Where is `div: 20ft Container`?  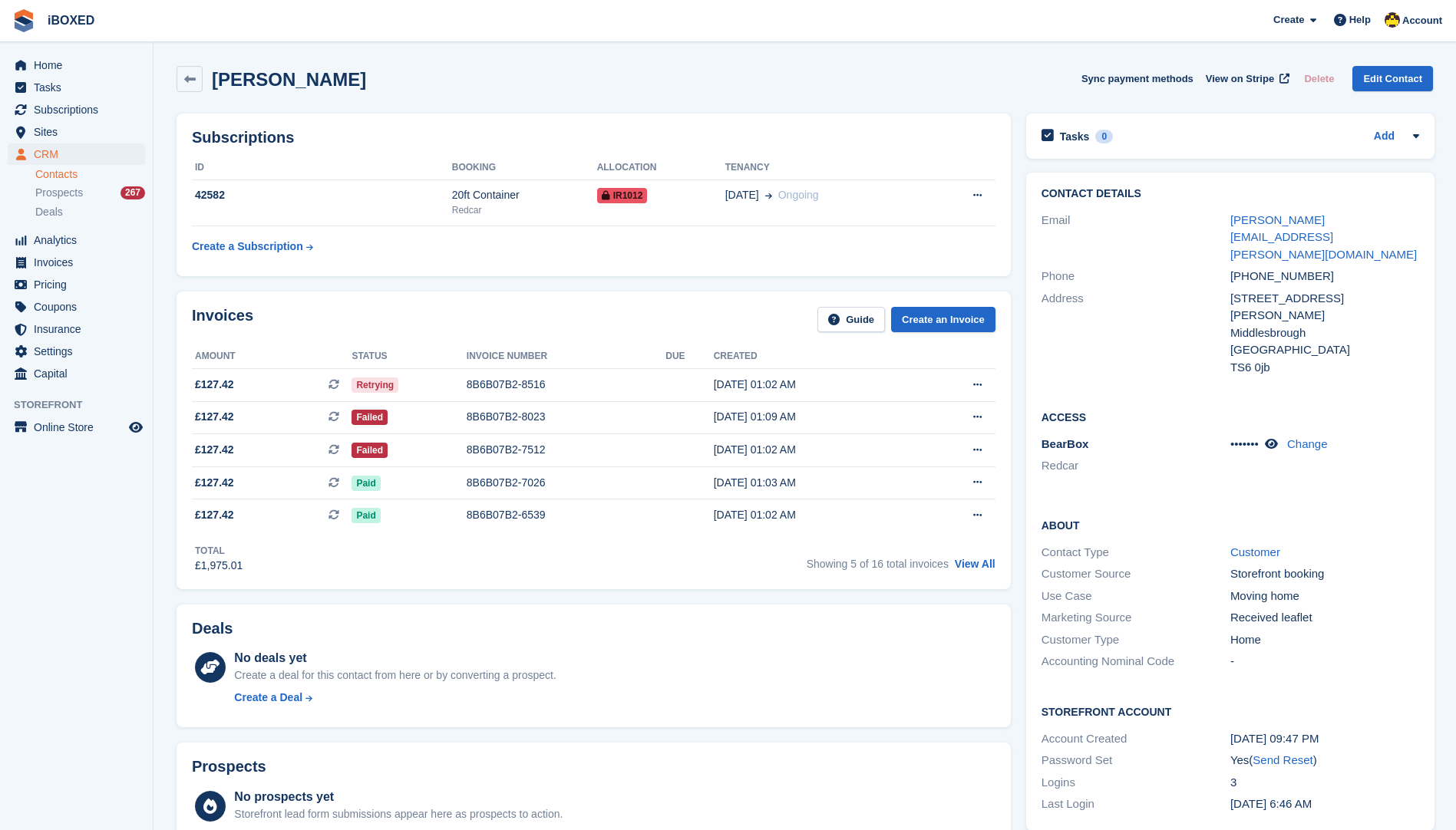 div: 20ft Container is located at coordinates (524, 195).